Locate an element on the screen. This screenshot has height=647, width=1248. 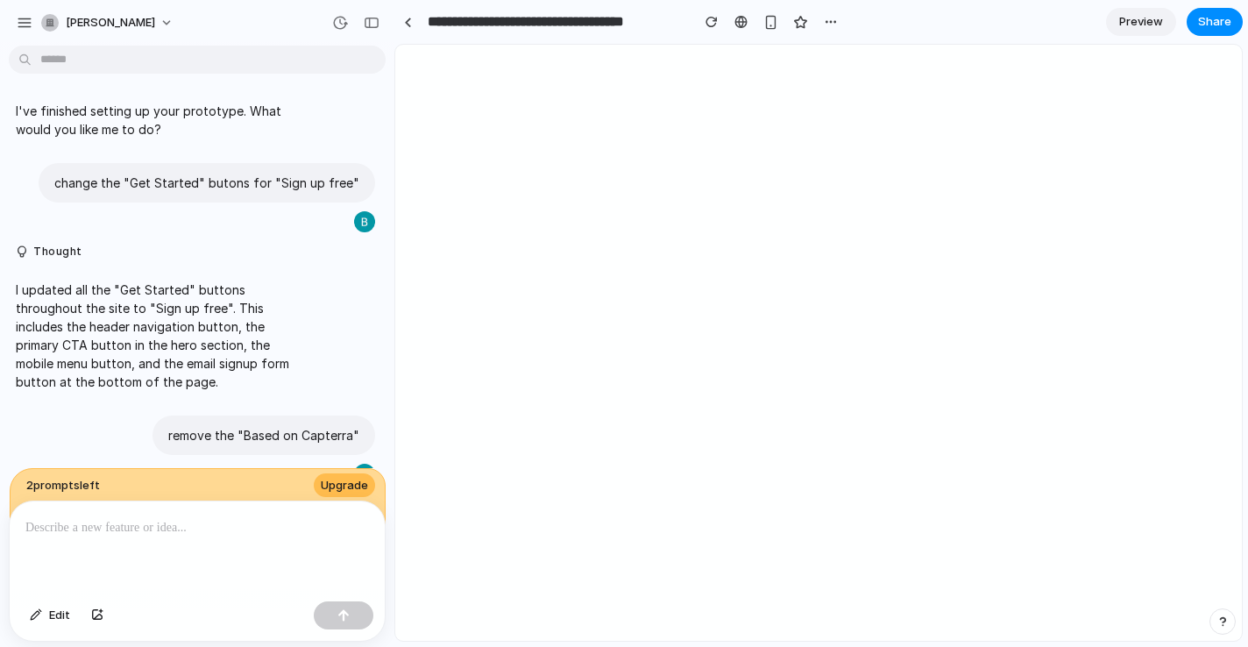
span: Upgrade is located at coordinates (344, 486).